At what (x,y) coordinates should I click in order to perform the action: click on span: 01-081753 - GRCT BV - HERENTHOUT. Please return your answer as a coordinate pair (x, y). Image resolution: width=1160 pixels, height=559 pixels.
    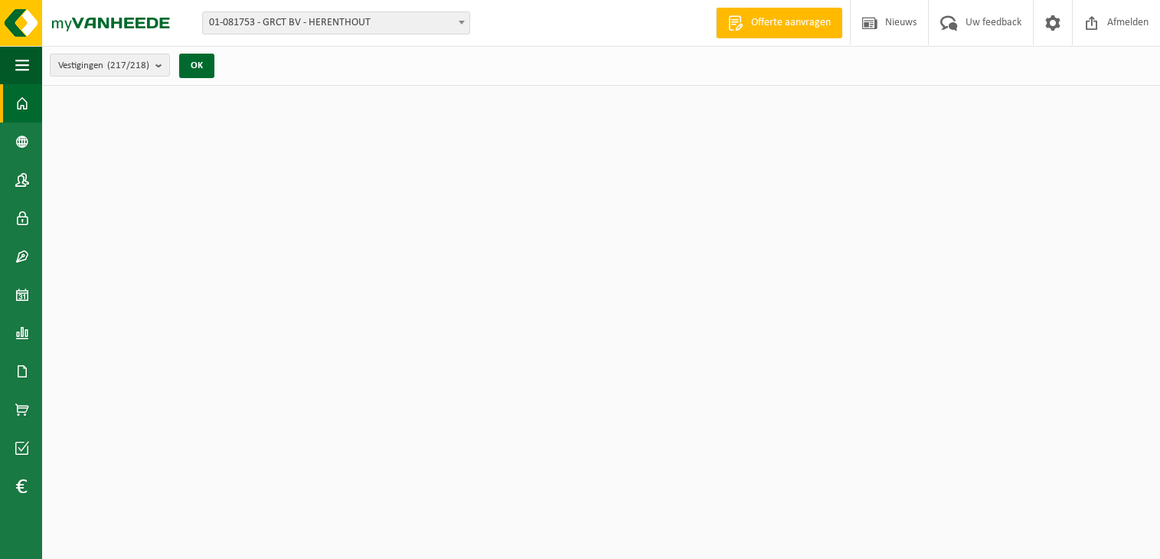
    Looking at the image, I should click on (336, 23).